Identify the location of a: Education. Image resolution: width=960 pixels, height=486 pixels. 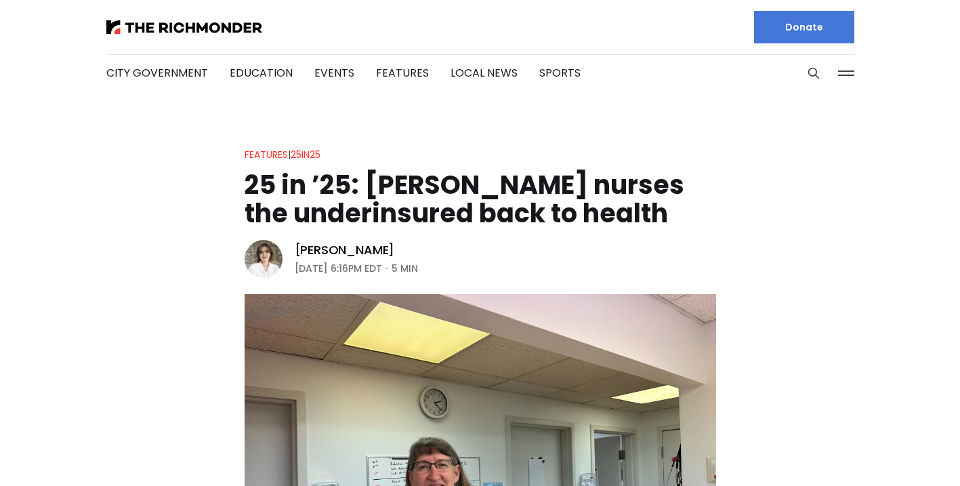
(261, 73).